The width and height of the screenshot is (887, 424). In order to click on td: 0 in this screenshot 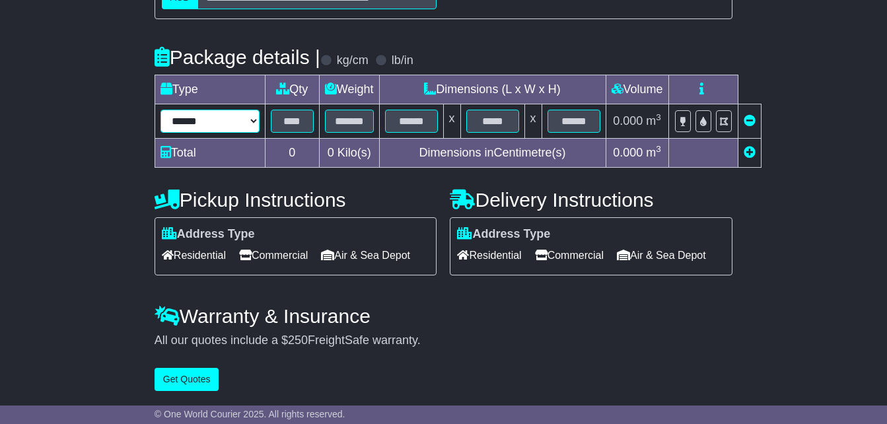, I will do `click(292, 153)`.